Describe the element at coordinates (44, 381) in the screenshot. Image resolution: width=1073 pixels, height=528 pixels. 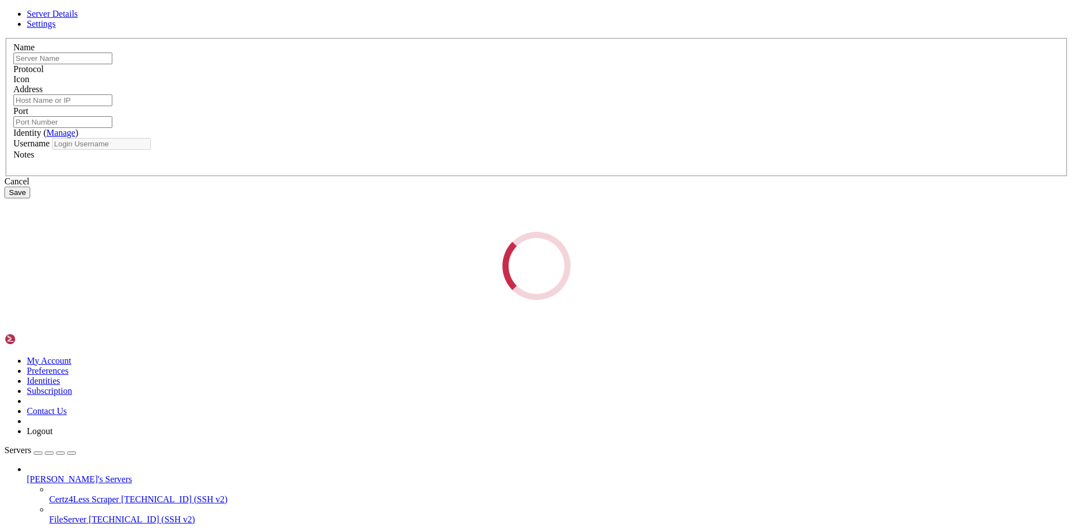
I see `a: Identities` at that location.